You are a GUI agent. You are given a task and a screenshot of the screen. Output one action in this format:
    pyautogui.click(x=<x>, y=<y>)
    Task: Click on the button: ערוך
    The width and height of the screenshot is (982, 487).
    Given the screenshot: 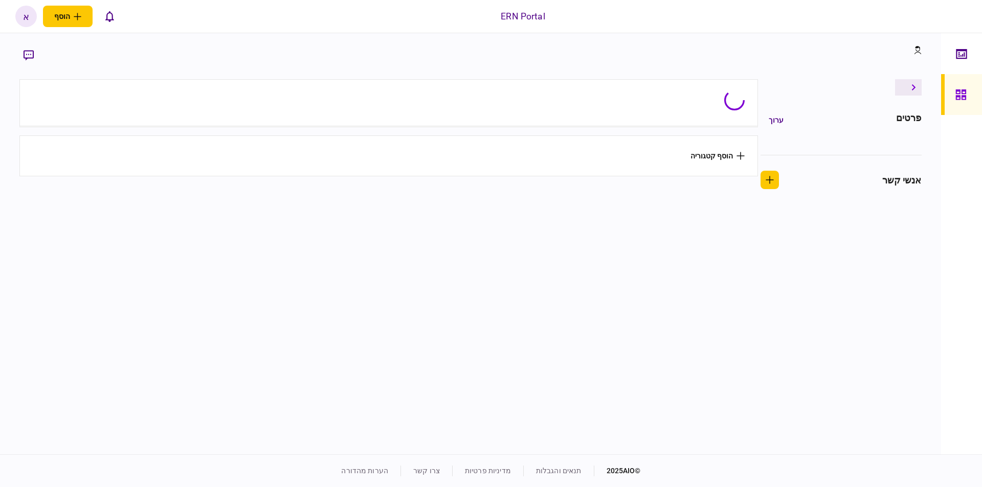 What is the action you would take?
    pyautogui.click(x=776, y=120)
    